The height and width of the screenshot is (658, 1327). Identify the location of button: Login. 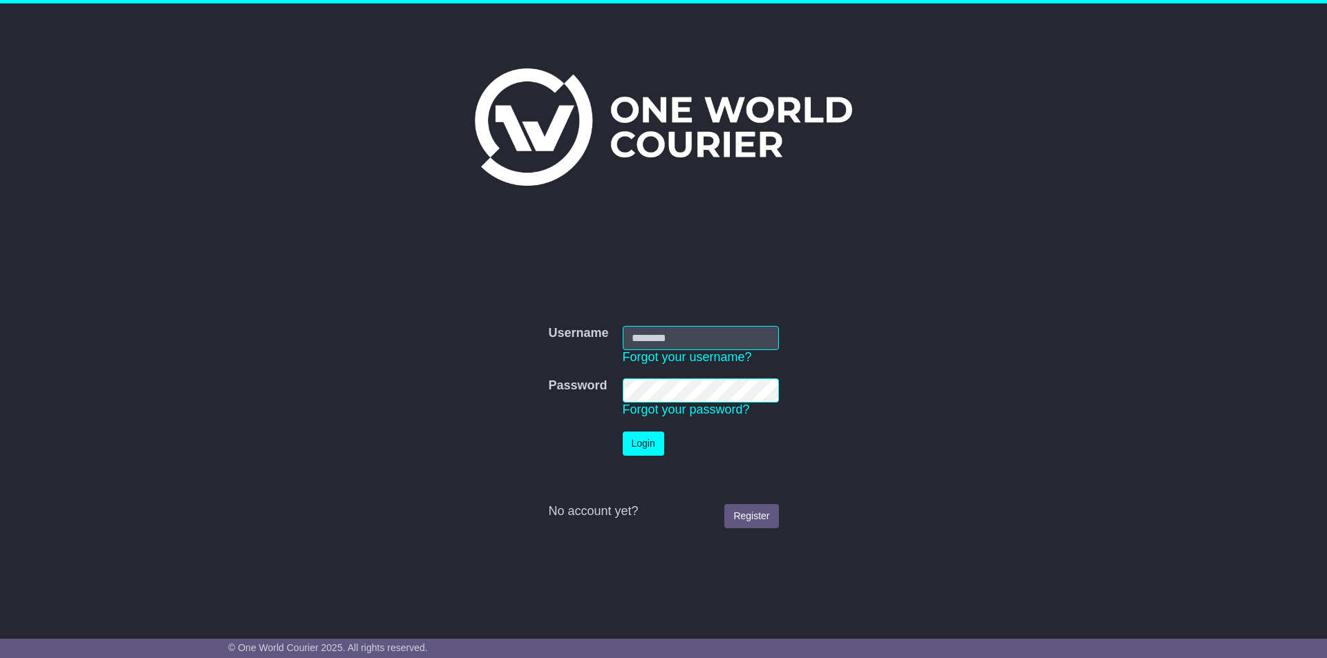
(643, 444).